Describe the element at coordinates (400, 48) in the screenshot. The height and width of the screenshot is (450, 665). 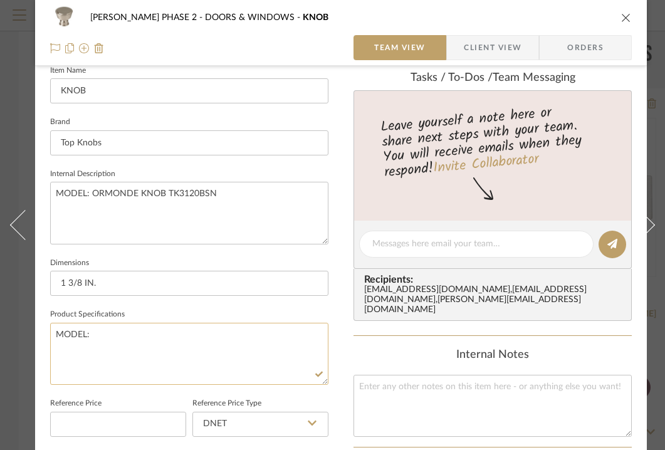
I see `span: Team View` at that location.